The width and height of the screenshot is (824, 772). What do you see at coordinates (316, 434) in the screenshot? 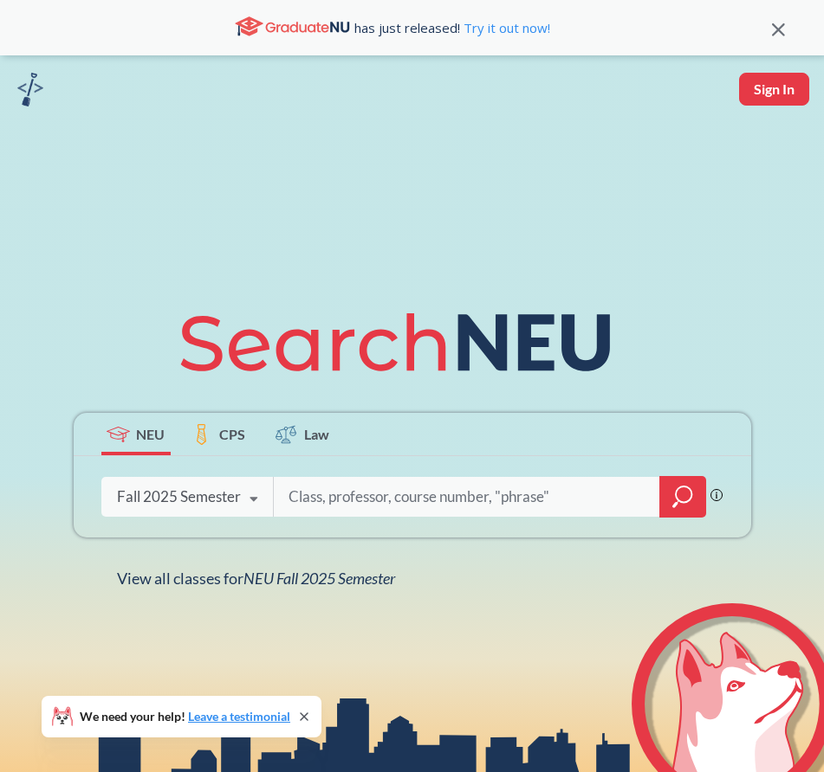
I see `span: Law` at bounding box center [316, 434].